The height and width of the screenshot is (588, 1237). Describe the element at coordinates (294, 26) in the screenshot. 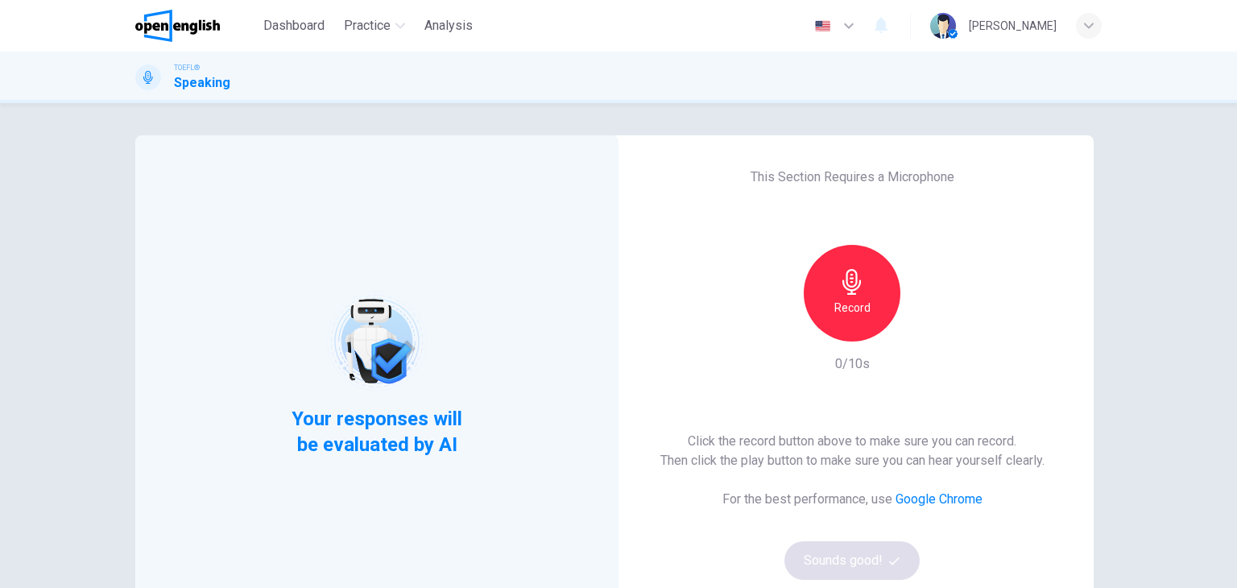

I see `button: Dashboard` at that location.